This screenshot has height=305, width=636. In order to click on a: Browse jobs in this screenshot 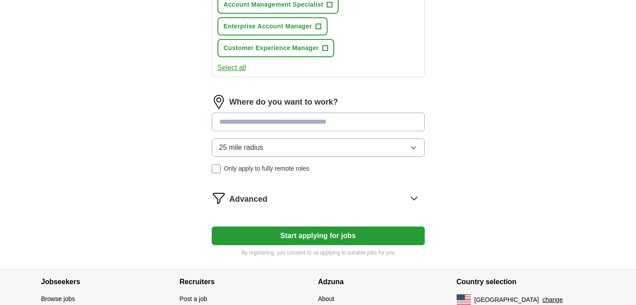, I will do `click(58, 299)`.